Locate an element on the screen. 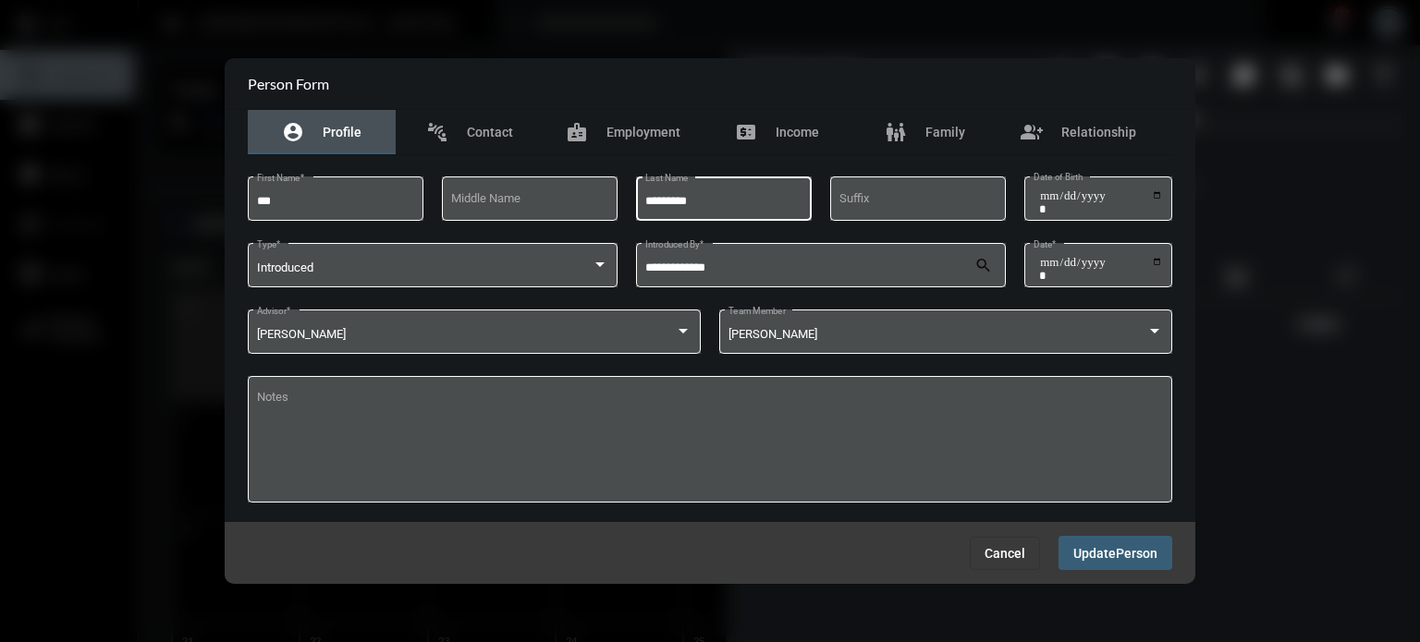 This screenshot has width=1420, height=642. span: Family is located at coordinates (945, 132).